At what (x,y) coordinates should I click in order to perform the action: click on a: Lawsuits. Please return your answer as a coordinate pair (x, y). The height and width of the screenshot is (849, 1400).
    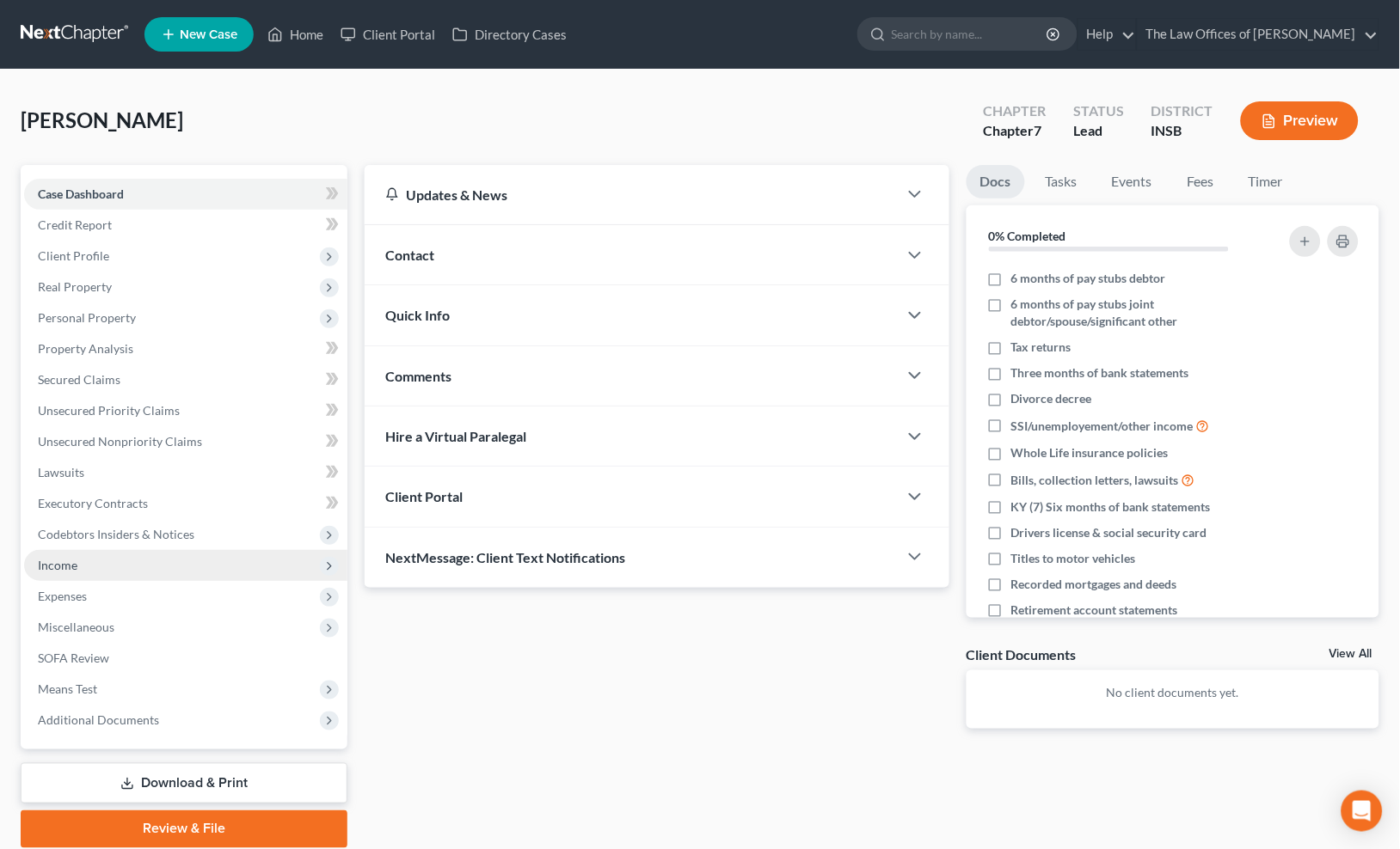
    Looking at the image, I should click on (186, 473).